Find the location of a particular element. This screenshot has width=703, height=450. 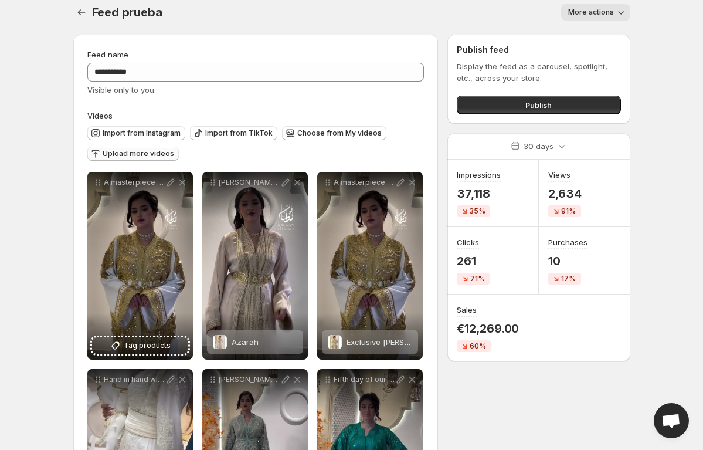

p: Display the feed as a carousel, spotlight, etc., across your store. is located at coordinates (538, 72).